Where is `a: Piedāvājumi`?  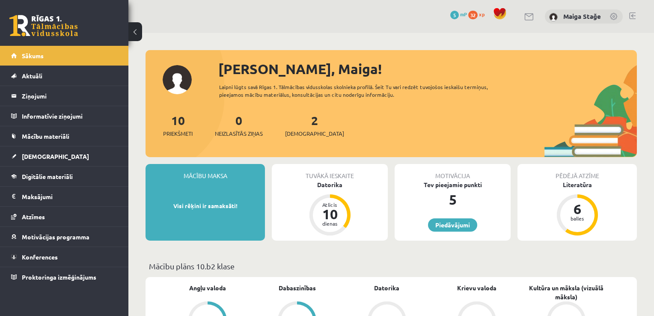 a: Piedāvājumi is located at coordinates (452, 225).